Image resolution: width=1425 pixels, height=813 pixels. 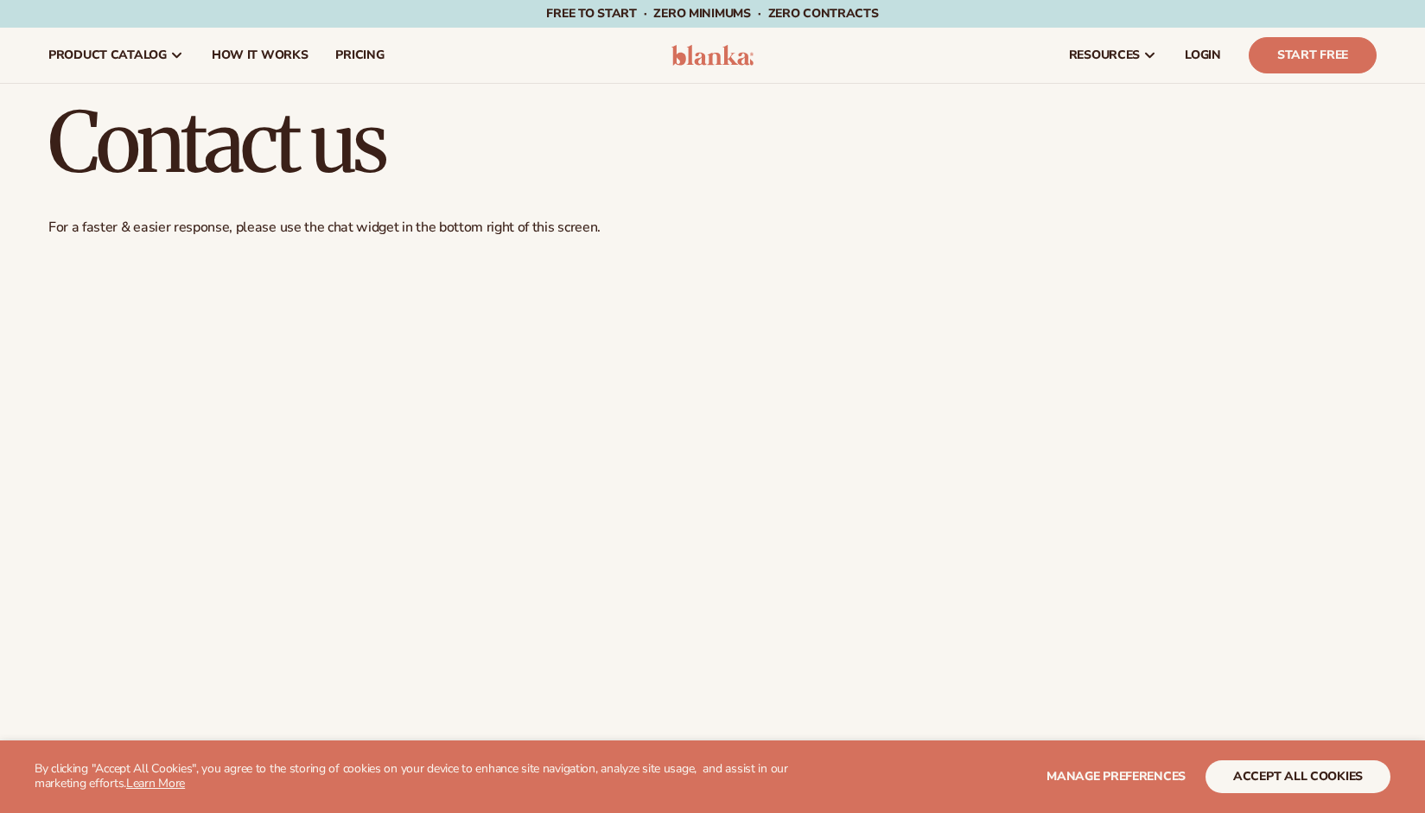 What do you see at coordinates (156, 783) in the screenshot?
I see `a: Learn More` at bounding box center [156, 783].